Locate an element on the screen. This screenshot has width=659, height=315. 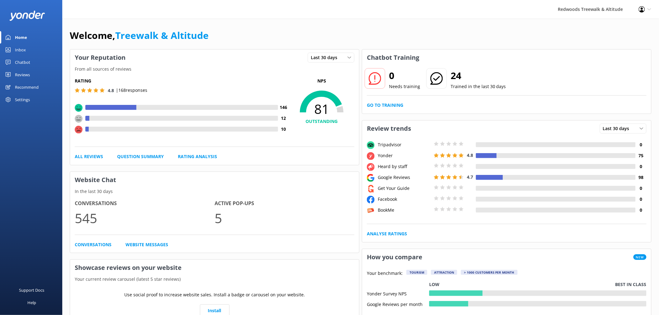
div: Inbox is located at coordinates (20, 50).